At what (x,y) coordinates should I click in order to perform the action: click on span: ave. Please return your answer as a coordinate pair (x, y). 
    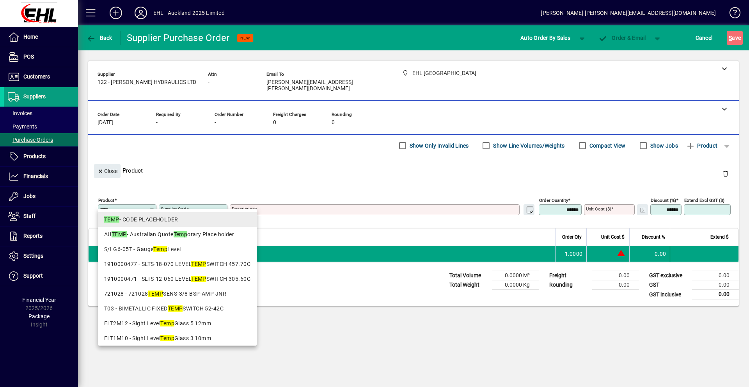
    Looking at the image, I should click on (735, 38).